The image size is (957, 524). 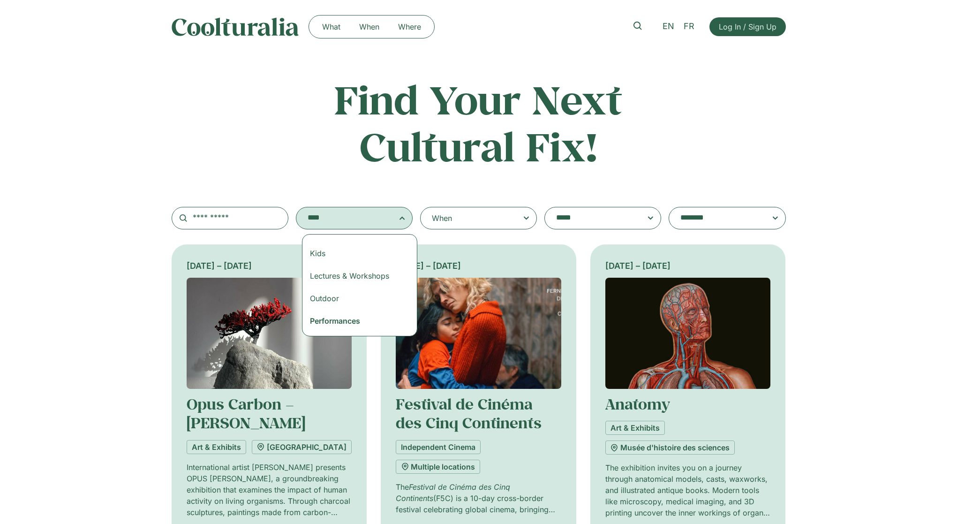 I want to click on a: When, so click(x=369, y=27).